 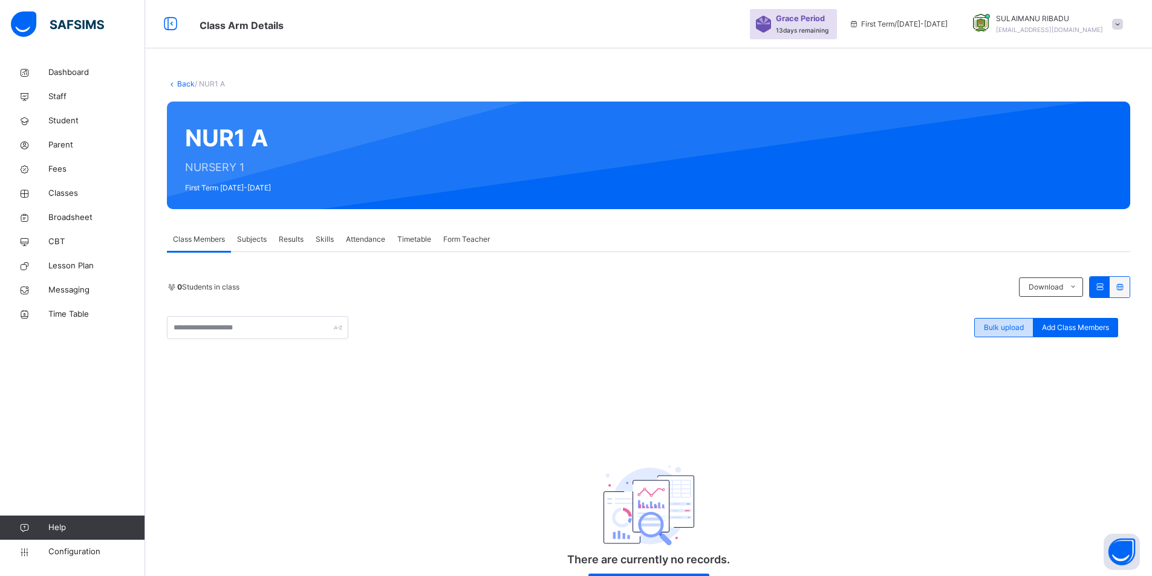 What do you see at coordinates (97, 218) in the screenshot?
I see `span: Broadsheet` at bounding box center [97, 218].